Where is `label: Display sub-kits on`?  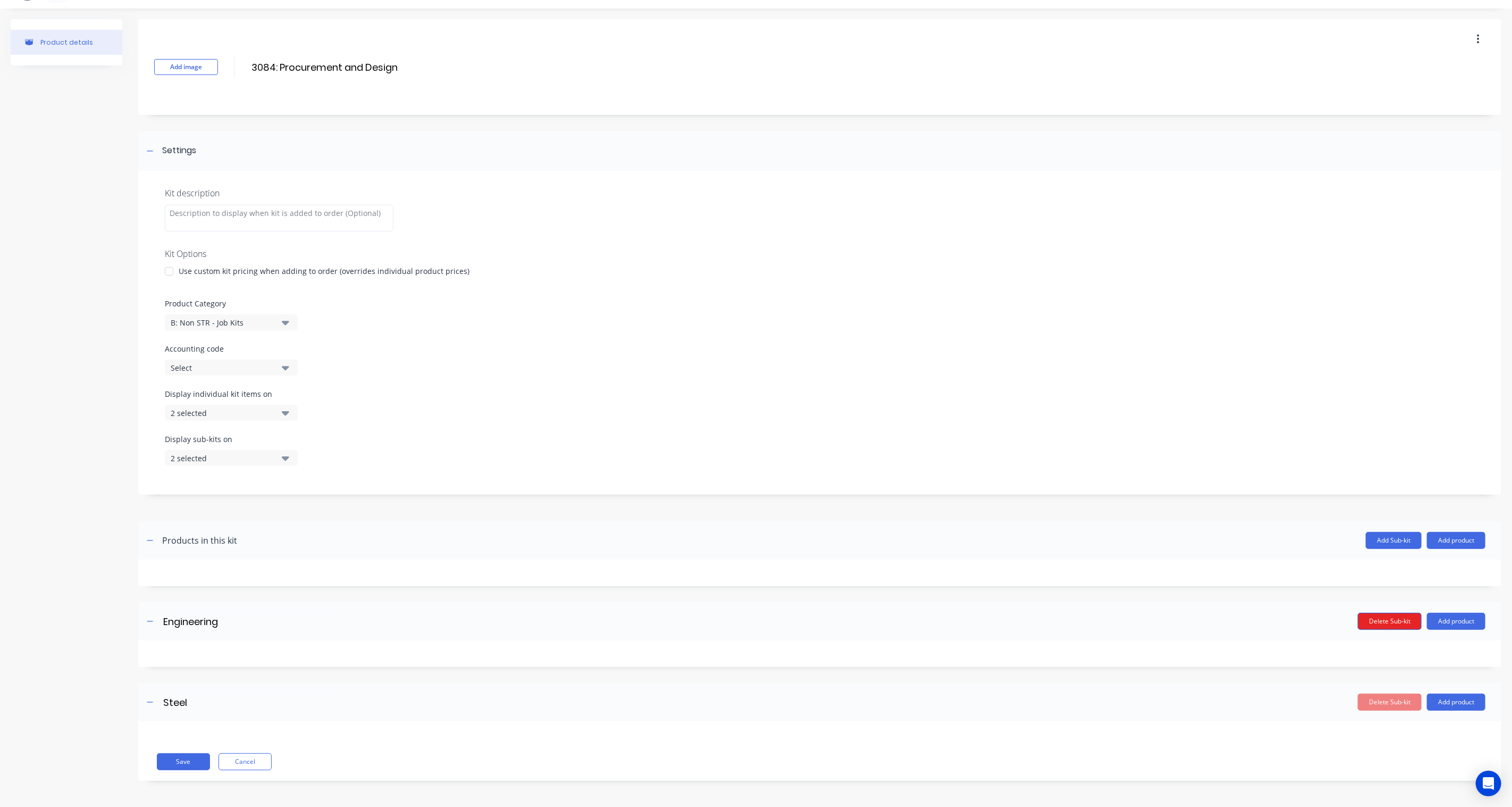 label: Display sub-kits on is located at coordinates (232, 439).